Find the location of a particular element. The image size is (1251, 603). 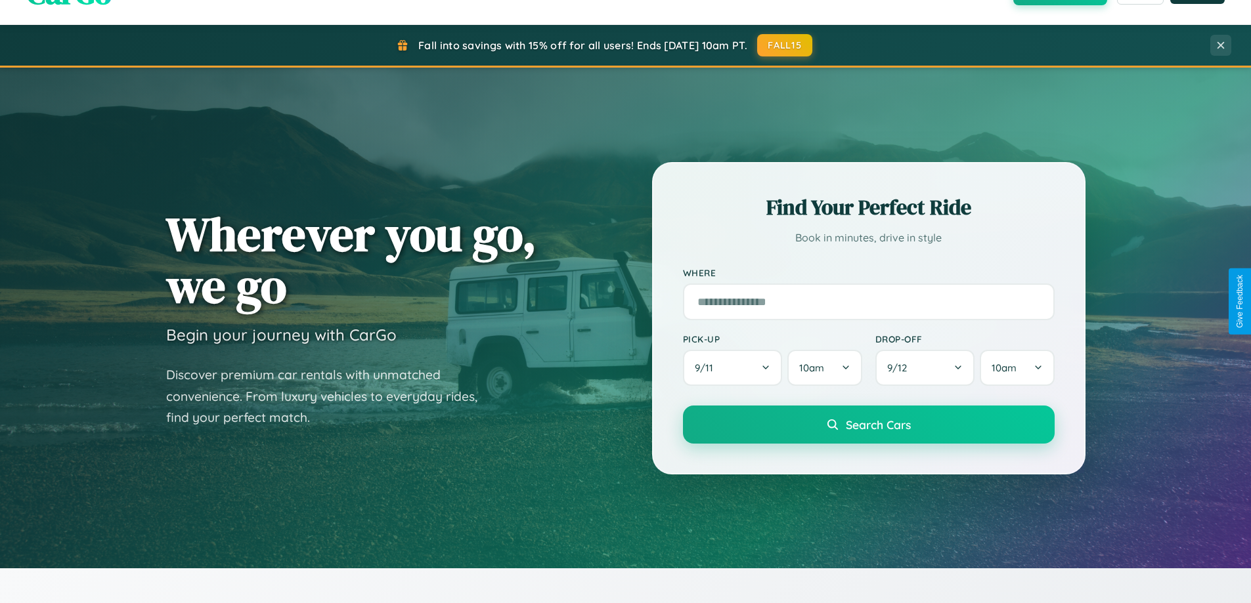

h1: Wherever you go, we go is located at coordinates (351, 260).